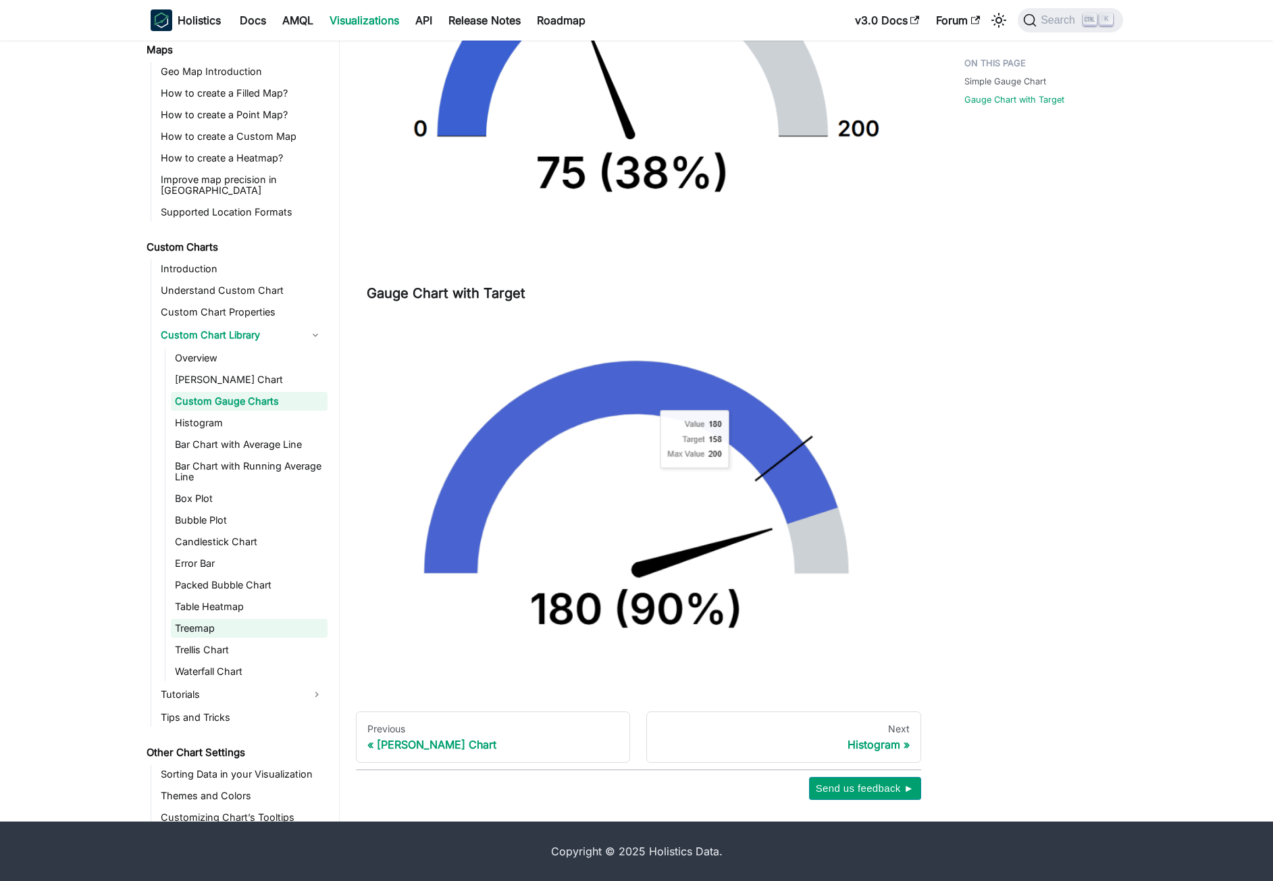 The height and width of the screenshot is (881, 1273). Describe the element at coordinates (235, 50) in the screenshot. I see `a: Maps` at that location.